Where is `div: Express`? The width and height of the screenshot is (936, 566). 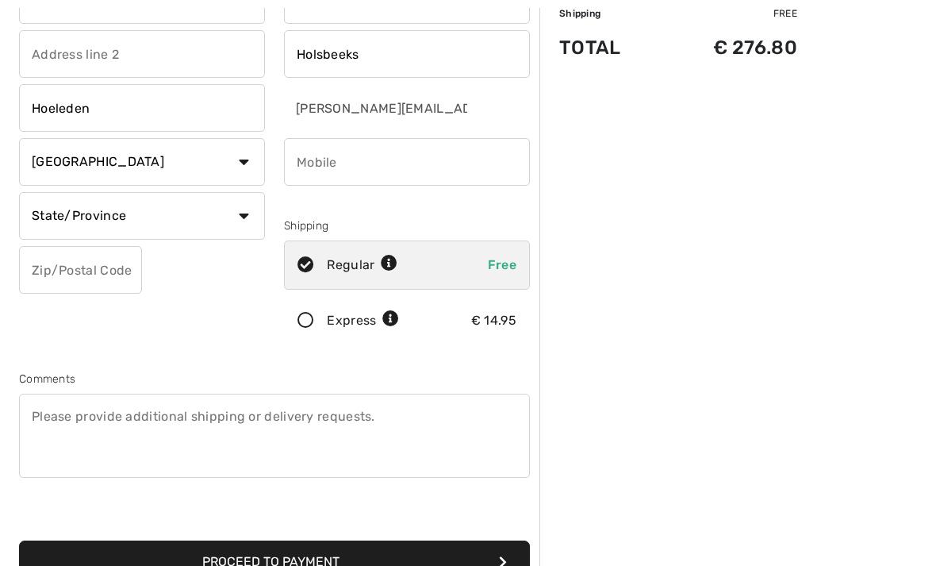
div: Express is located at coordinates (362, 320).